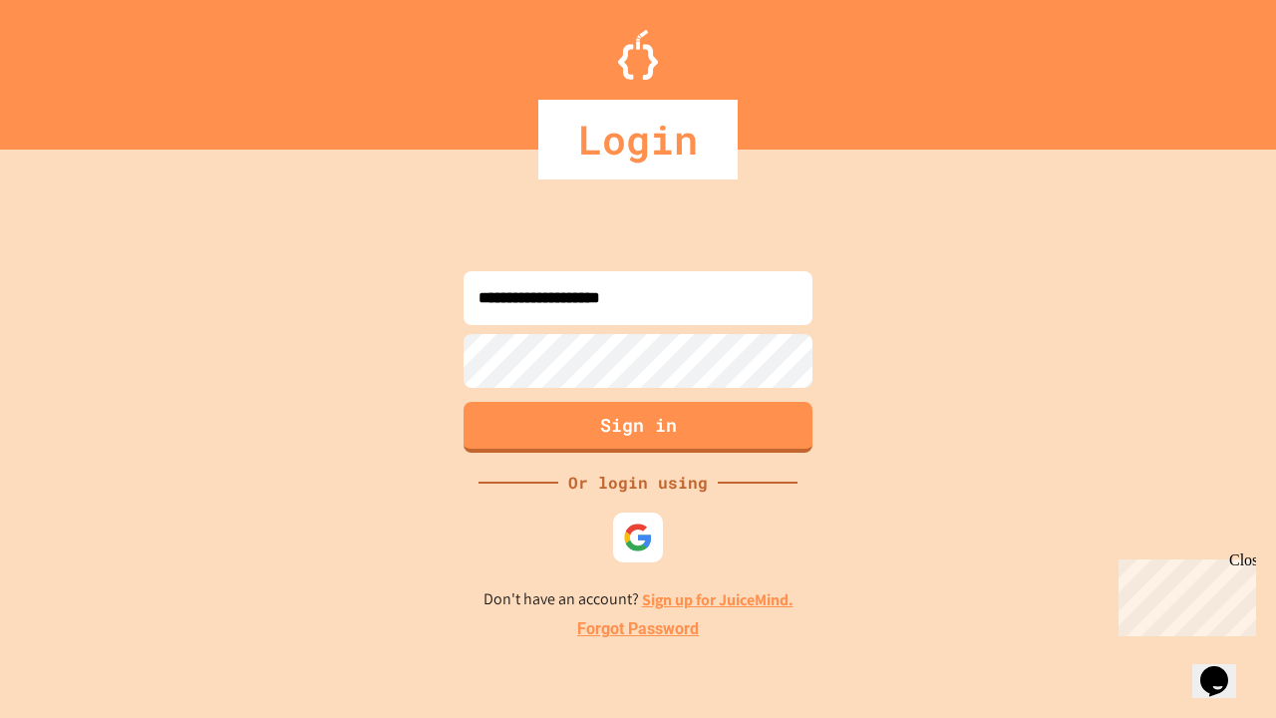 This screenshot has width=1276, height=718. Describe the element at coordinates (638, 537) in the screenshot. I see `img: google-icon.svg` at that location.